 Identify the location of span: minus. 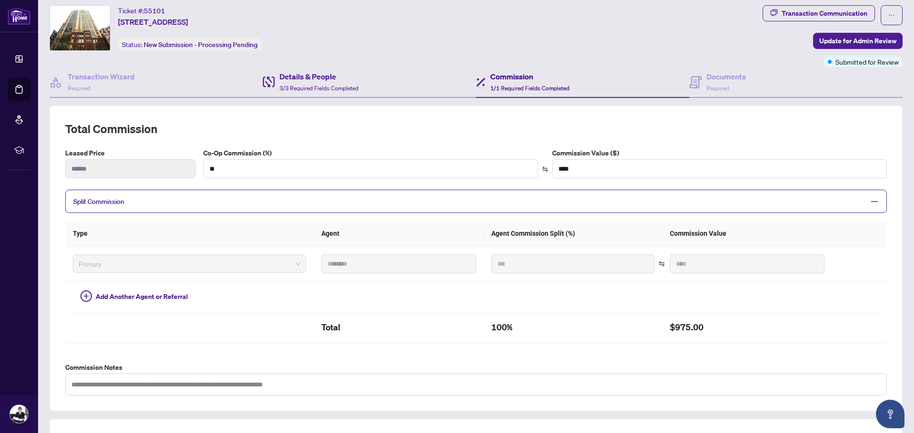
(874, 202).